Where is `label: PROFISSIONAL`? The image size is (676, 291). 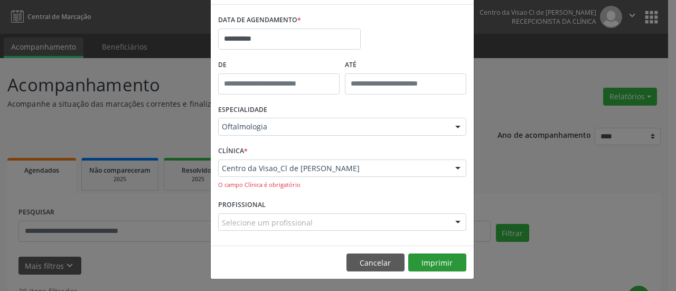
label: PROFISSIONAL is located at coordinates (242, 205).